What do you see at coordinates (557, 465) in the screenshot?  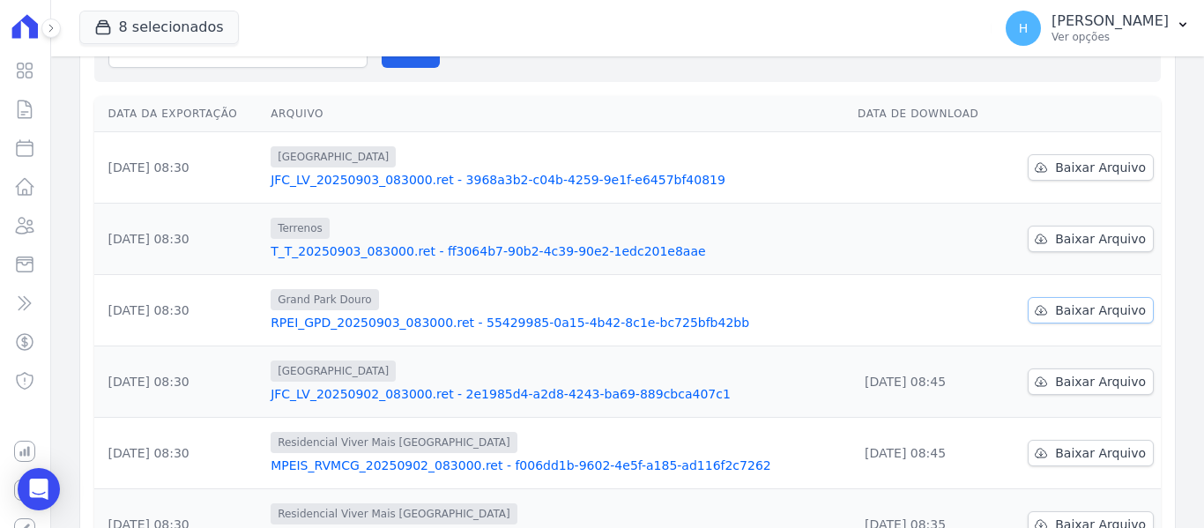 I see `a: MPEIS_RVMCG_20250902_083000.ret - f006dd1b-9602-4e5f-a185-ad116f2c7262` at bounding box center [557, 465].